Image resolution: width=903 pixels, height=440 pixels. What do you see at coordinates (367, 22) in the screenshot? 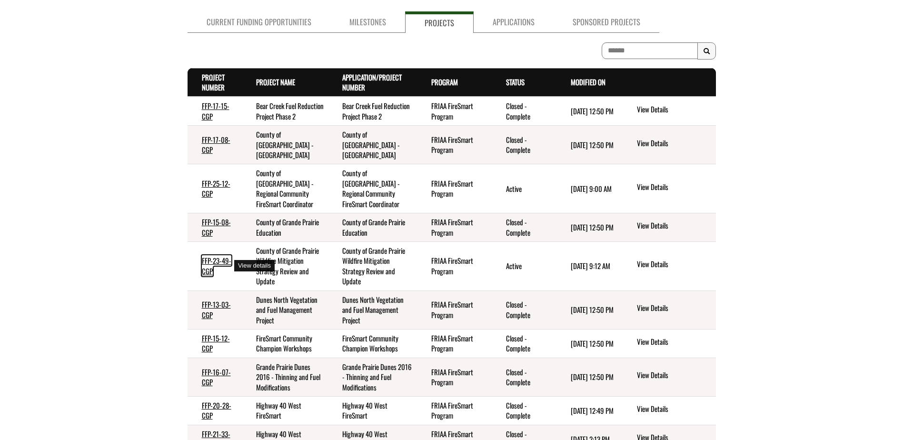
I see `a: Milestones` at bounding box center [367, 22].